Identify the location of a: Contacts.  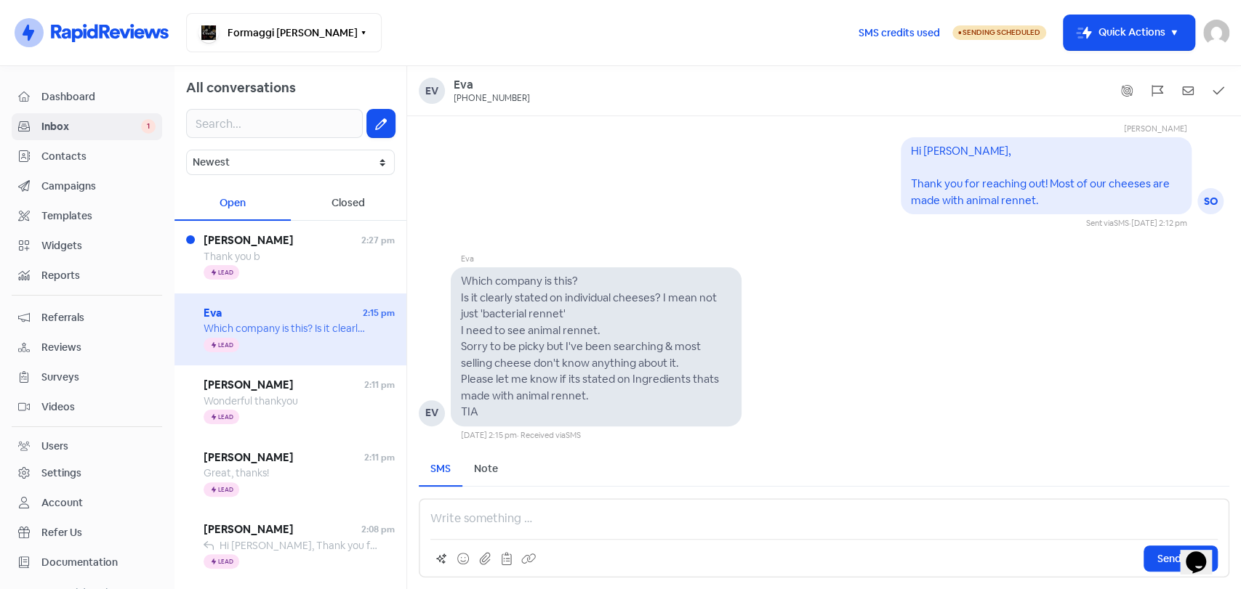
(86, 156).